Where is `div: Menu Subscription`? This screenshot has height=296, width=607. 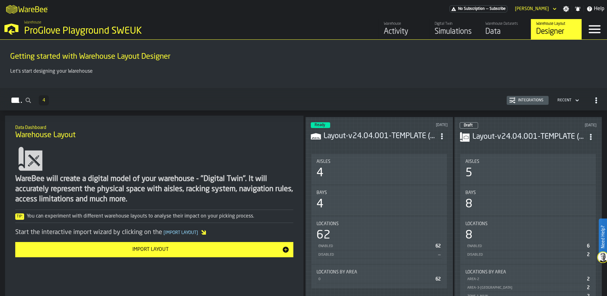 div: Menu Subscription is located at coordinates (479, 9).